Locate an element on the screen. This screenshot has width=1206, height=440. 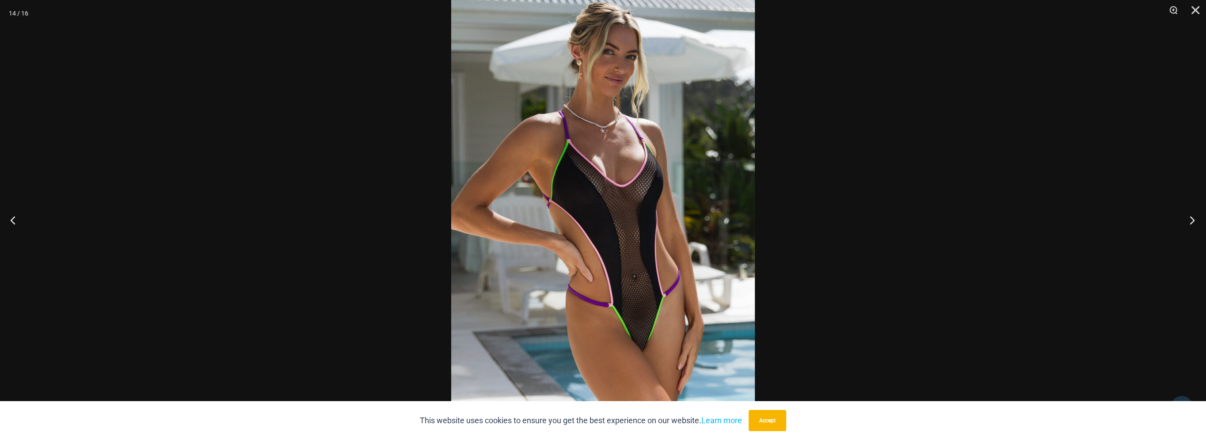
a: Learn more is located at coordinates (722, 420).